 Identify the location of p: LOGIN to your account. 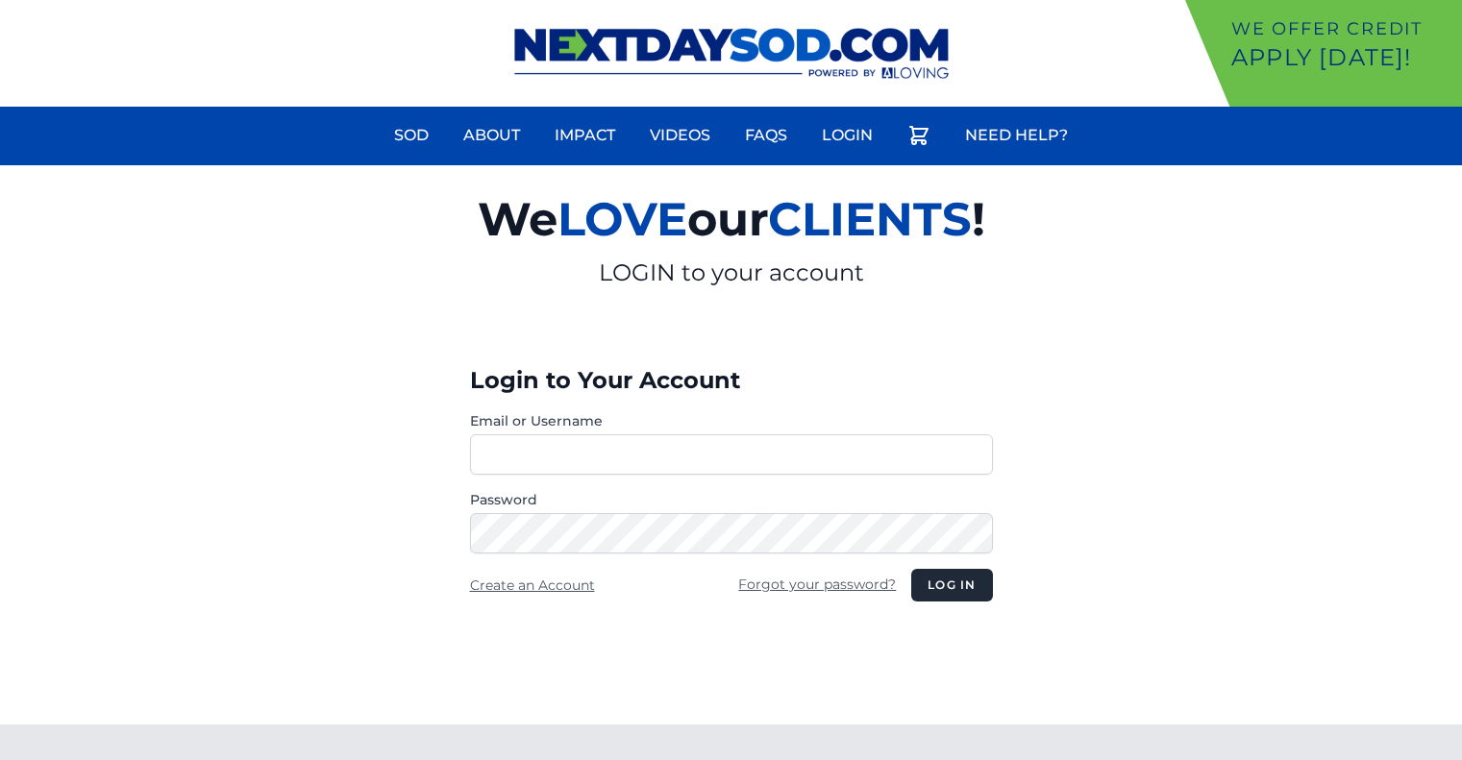
(731, 273).